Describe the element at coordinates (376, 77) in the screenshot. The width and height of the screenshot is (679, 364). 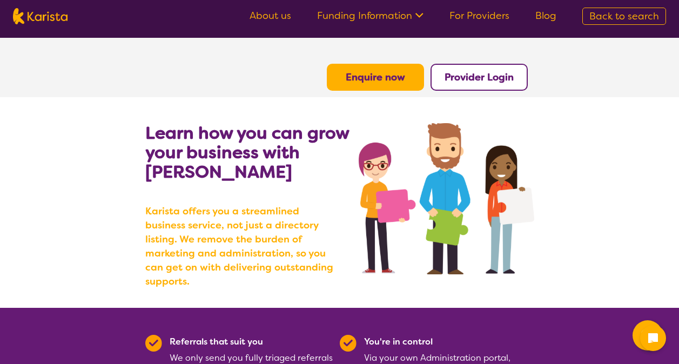
I see `a: Enquire now` at that location.